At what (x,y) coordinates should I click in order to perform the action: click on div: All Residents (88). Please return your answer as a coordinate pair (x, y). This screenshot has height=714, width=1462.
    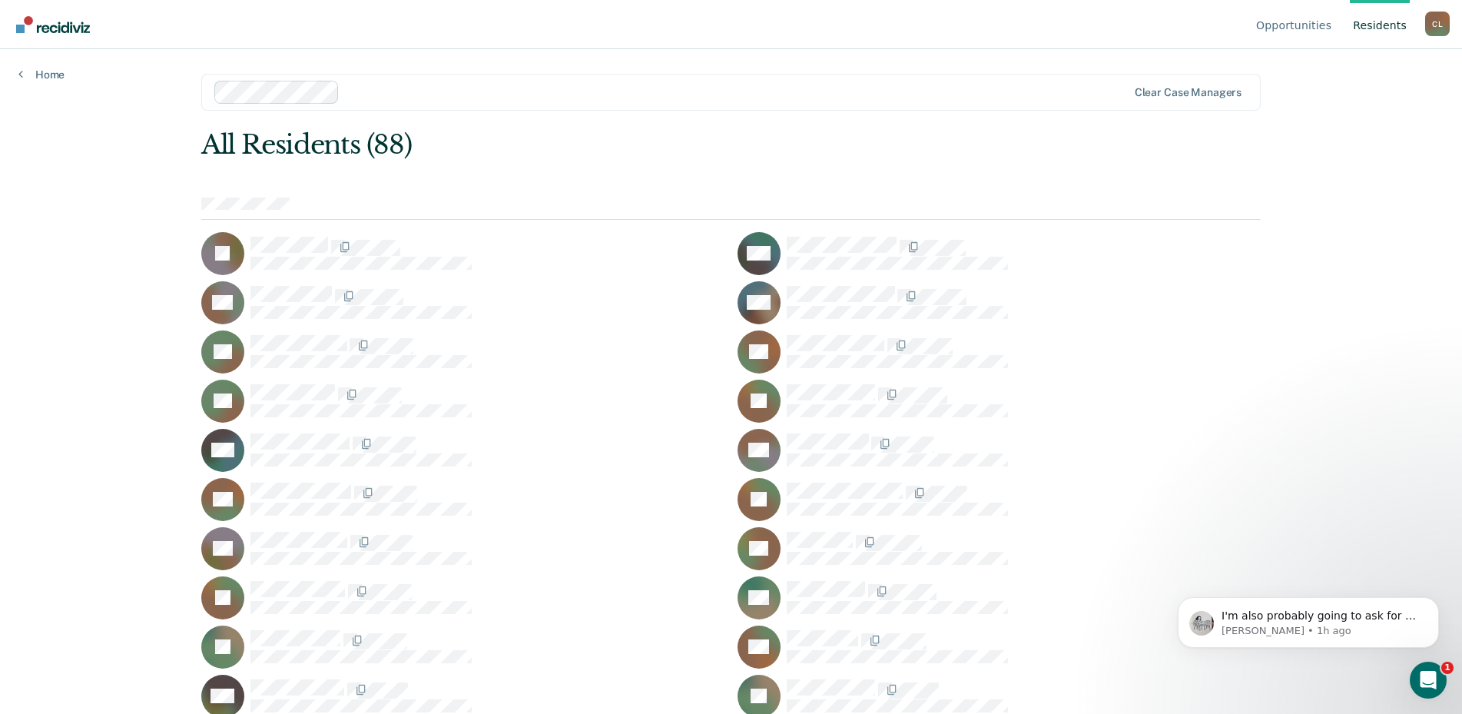
    Looking at the image, I should click on (625, 144).